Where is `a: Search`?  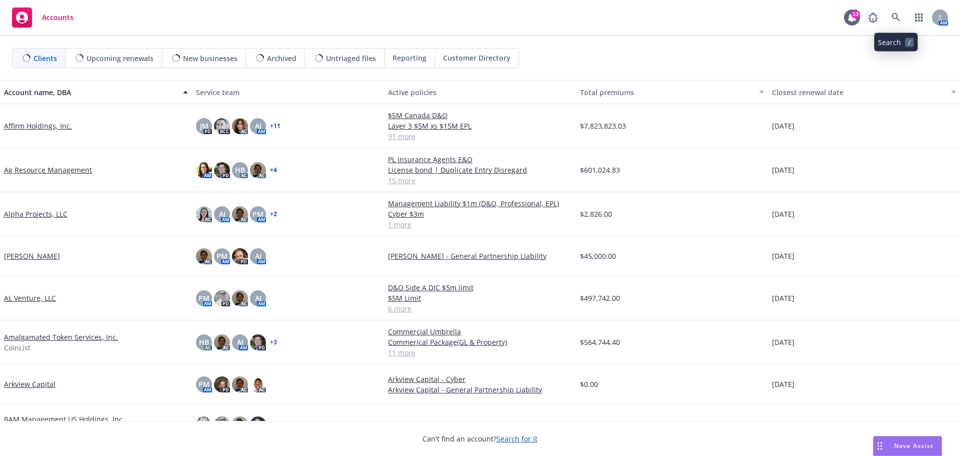
a: Search is located at coordinates (896, 18).